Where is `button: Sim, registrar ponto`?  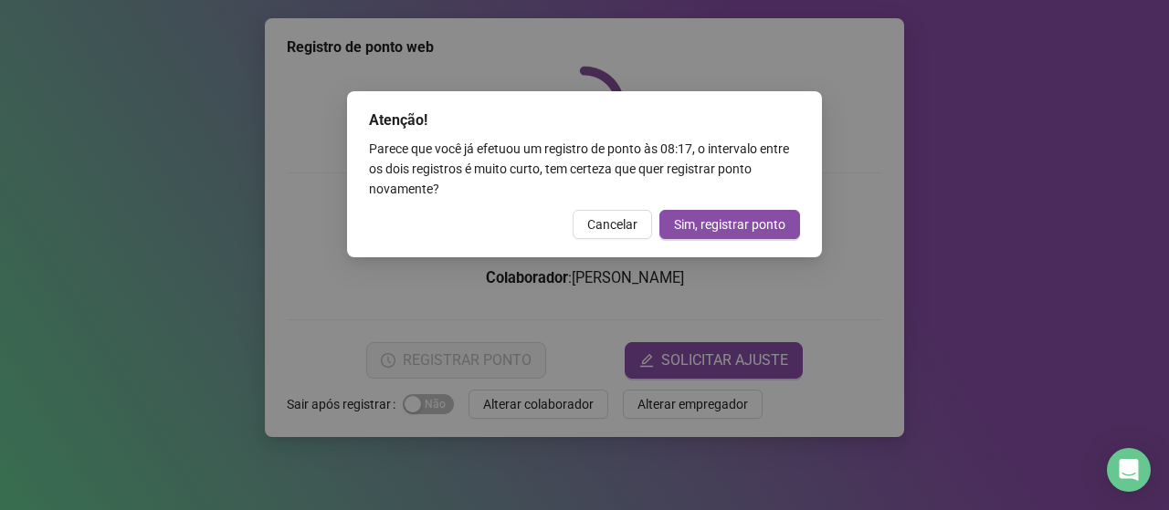 button: Sim, registrar ponto is located at coordinates (730, 225).